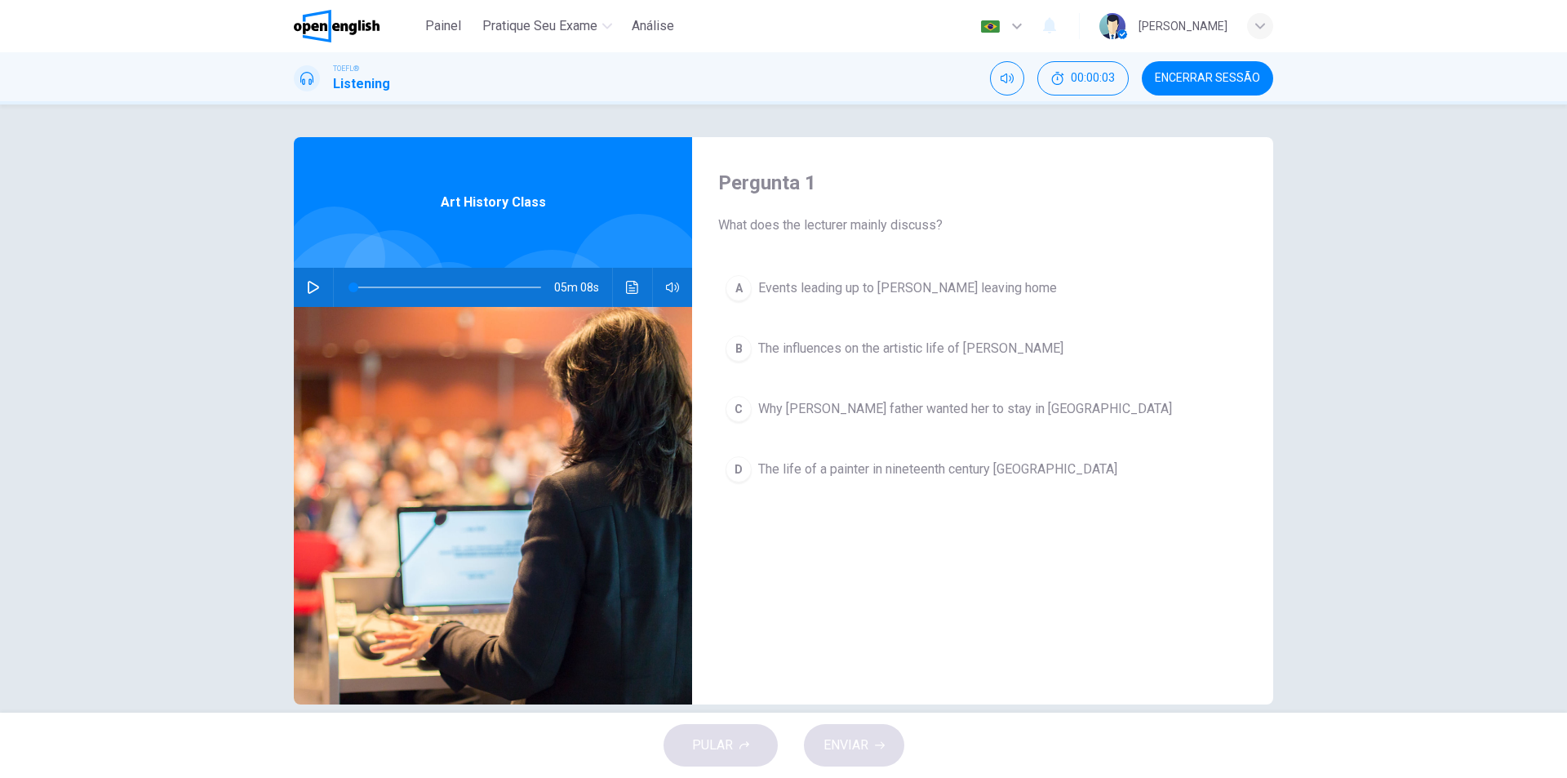 The image size is (1567, 778). What do you see at coordinates (739, 409) in the screenshot?
I see `div: C` at bounding box center [739, 409].